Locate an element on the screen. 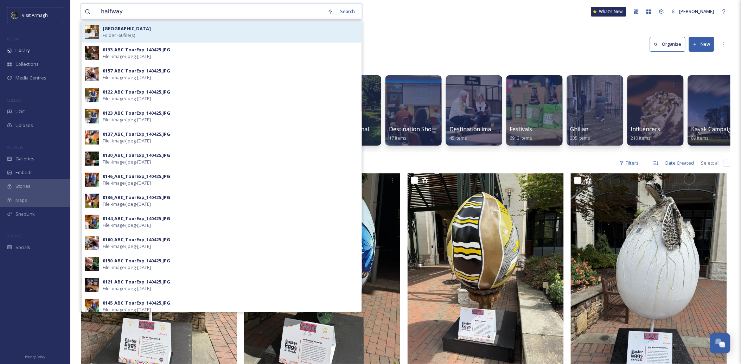 The width and height of the screenshot is (741, 364). span: COLLECT is located at coordinates (14, 100).